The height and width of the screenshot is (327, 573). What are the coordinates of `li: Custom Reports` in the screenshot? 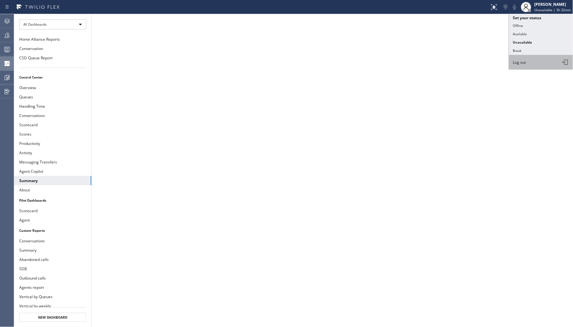 It's located at (53, 230).